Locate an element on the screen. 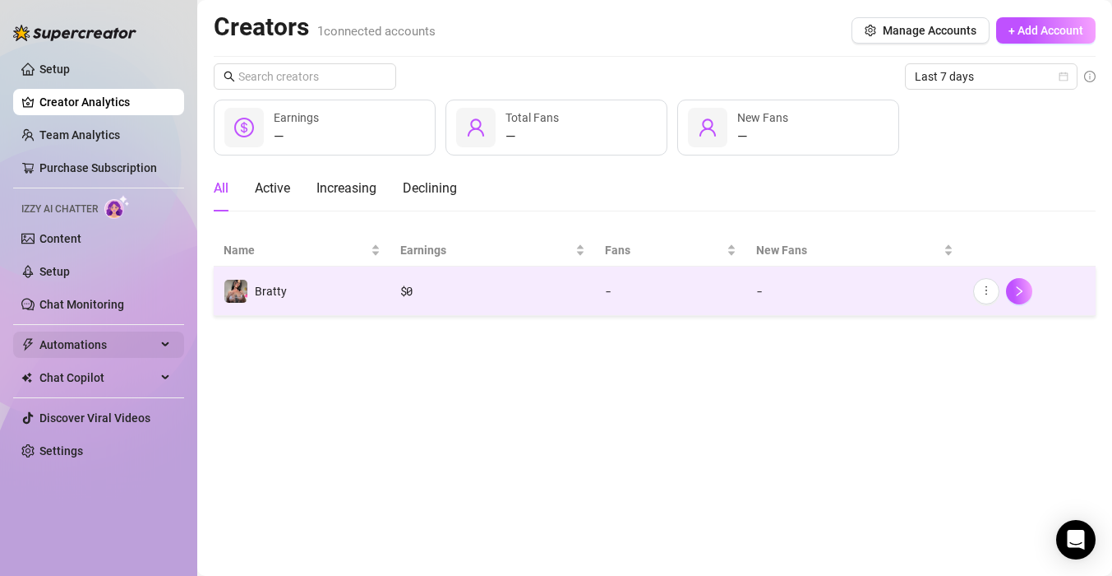  span: dollar-circle is located at coordinates (244, 127).